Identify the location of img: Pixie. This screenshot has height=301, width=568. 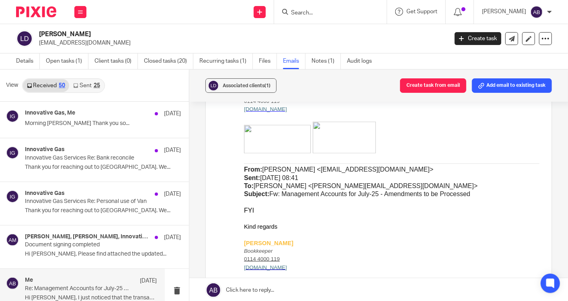
(36, 12).